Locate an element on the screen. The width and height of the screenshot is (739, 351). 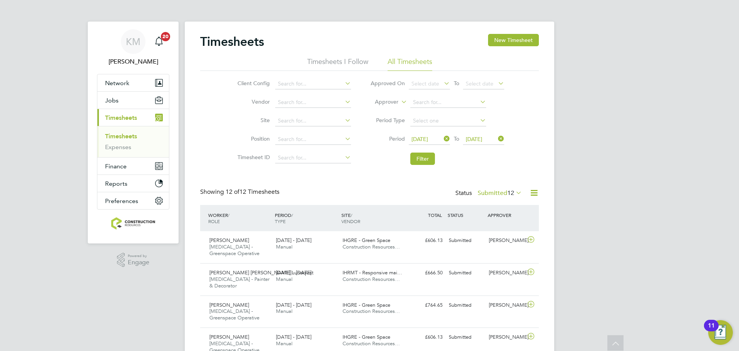
div: STATUS is located at coordinates (466, 215).